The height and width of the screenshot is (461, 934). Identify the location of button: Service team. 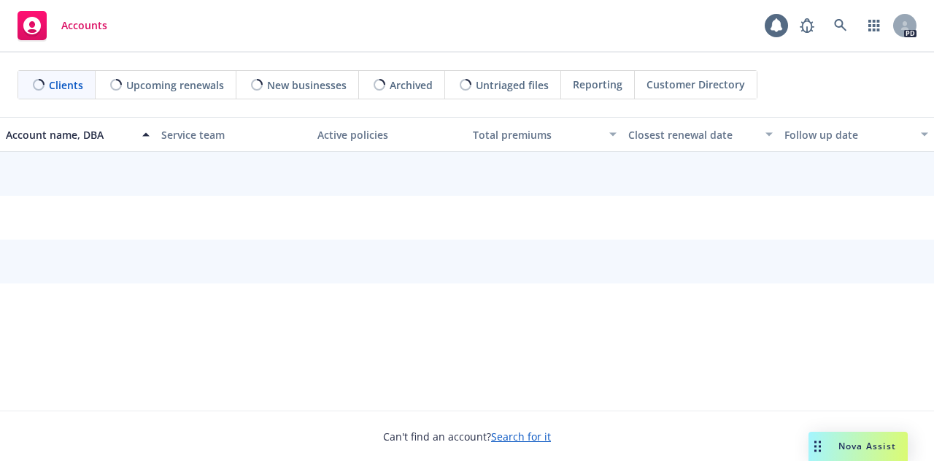
(233, 134).